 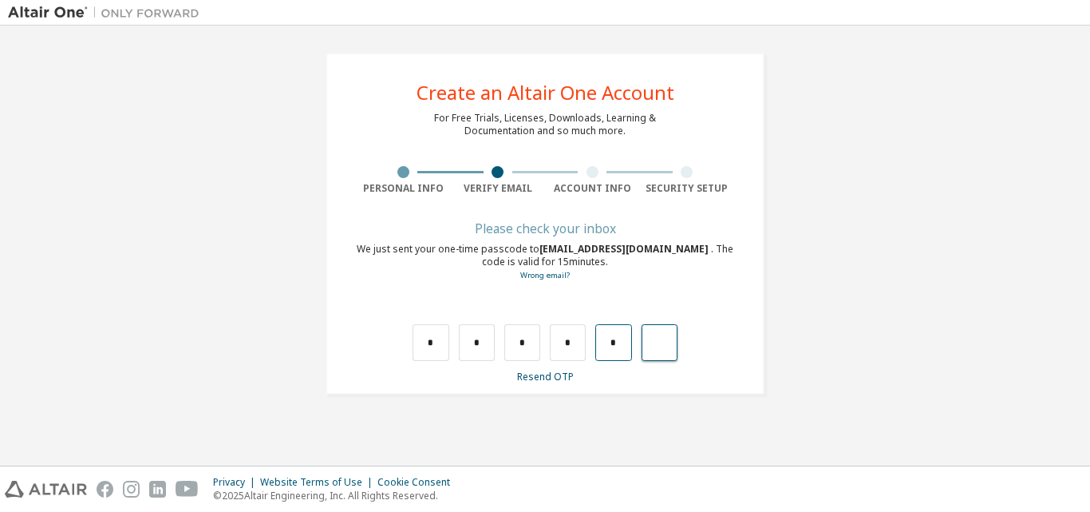 What do you see at coordinates (545, 124) in the screenshot?
I see `div: For Free Trials, Licenses, Downloads, Learning & Documentation and so much more.` at bounding box center [545, 124].